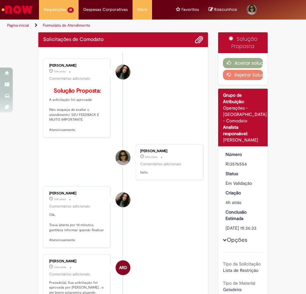 This screenshot has width=306, height=294. I want to click on span: 21, so click(71, 10).